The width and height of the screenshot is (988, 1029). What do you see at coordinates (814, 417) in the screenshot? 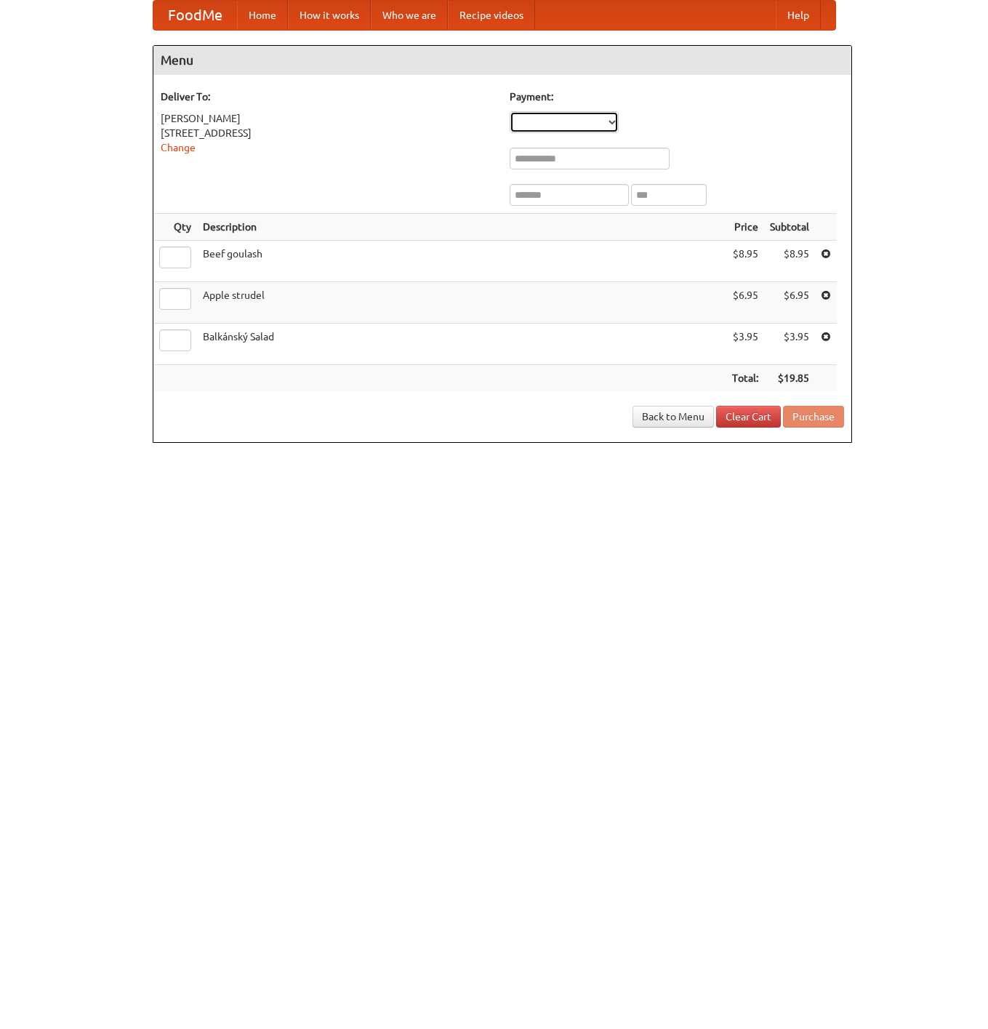
I see `button: Purchase` at bounding box center [814, 417].